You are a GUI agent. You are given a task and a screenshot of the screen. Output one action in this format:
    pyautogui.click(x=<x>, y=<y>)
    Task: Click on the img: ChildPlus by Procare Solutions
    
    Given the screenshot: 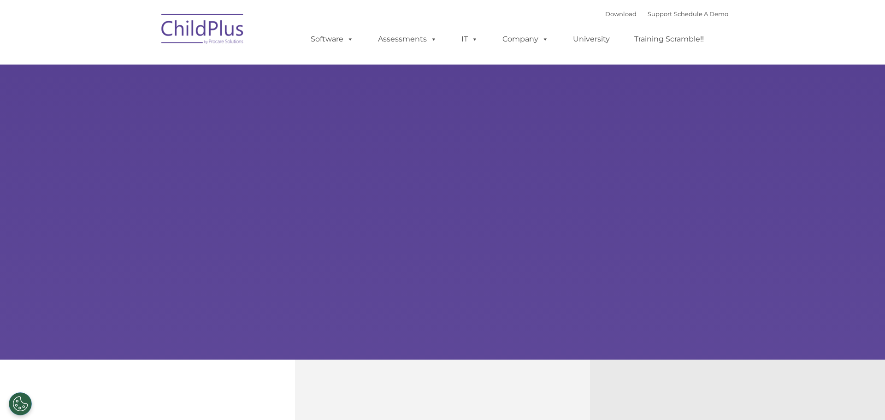 What is the action you would take?
    pyautogui.click(x=203, y=30)
    